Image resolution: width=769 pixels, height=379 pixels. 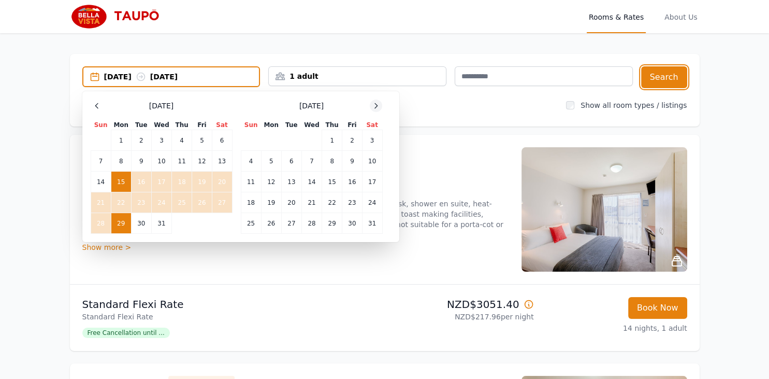 I want to click on label: Show all room types / listings, so click(x=633, y=105).